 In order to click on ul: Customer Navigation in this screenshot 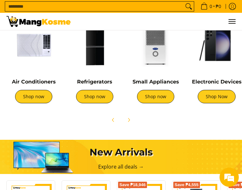, I will do `click(156, 21)`.